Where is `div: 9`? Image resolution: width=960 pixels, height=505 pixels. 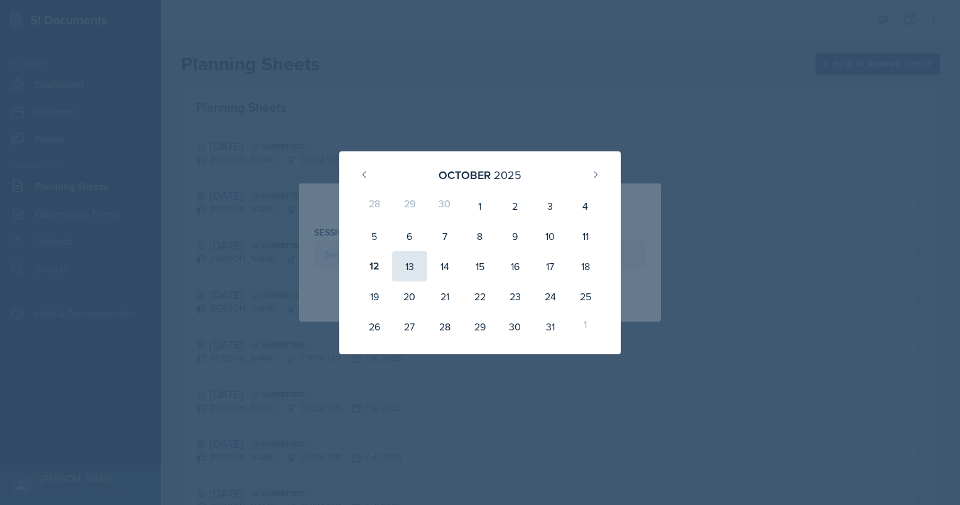 div: 9 is located at coordinates (515, 236).